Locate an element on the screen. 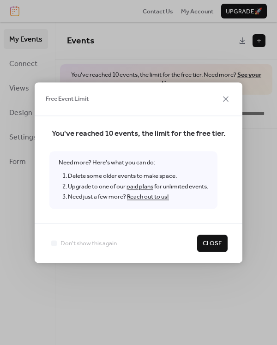 This screenshot has height=345, width=277. a: Reach out to us! is located at coordinates (148, 197).